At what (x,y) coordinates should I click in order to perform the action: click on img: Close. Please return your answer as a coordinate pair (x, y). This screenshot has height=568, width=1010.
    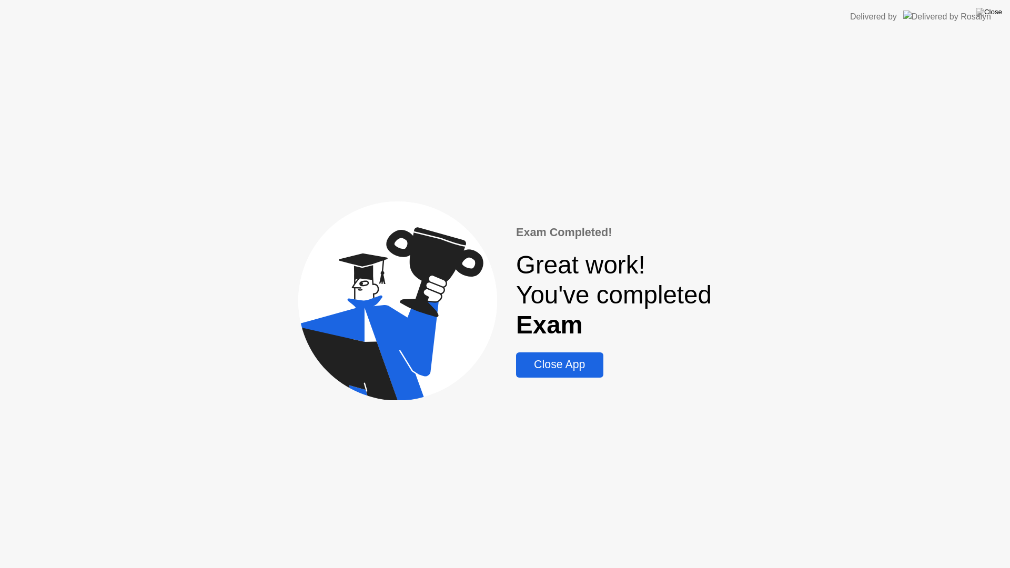
    Looking at the image, I should click on (989, 12).